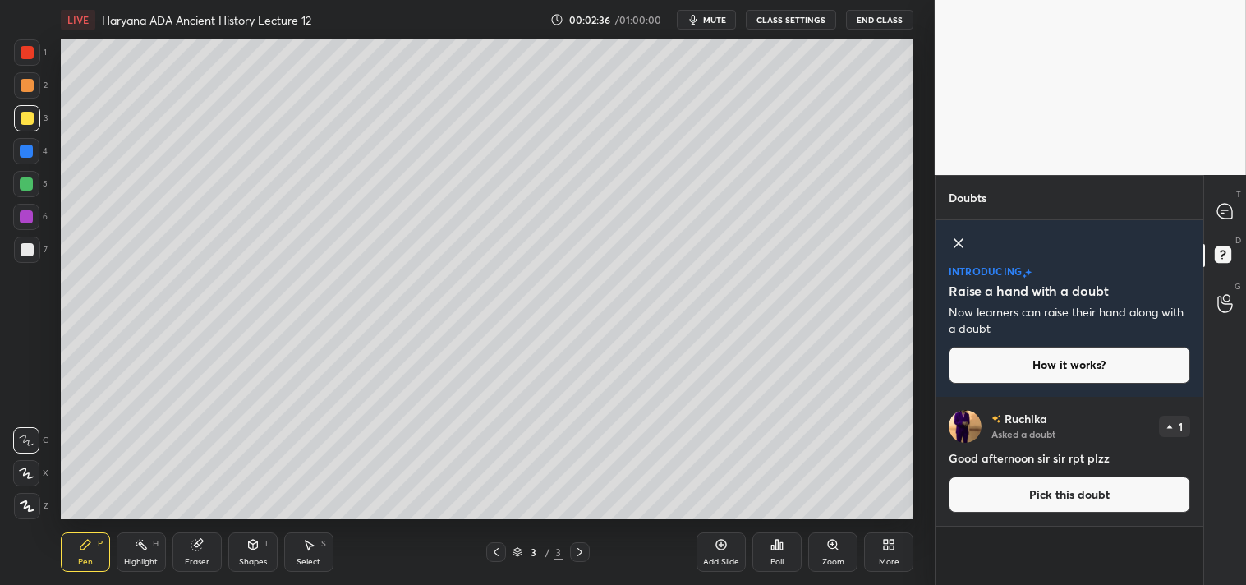  What do you see at coordinates (967, 197) in the screenshot?
I see `p: Doubts` at bounding box center [967, 197].